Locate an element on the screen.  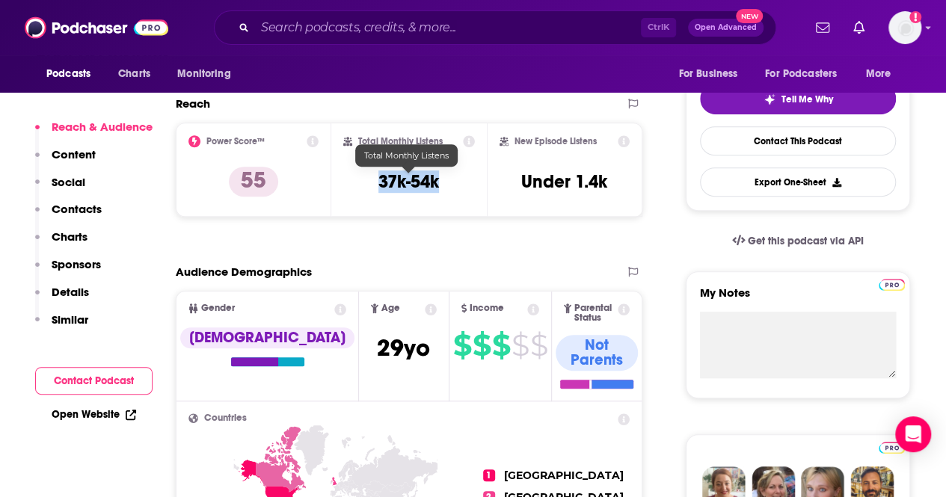
span: Tell Me Why is located at coordinates (807, 99).